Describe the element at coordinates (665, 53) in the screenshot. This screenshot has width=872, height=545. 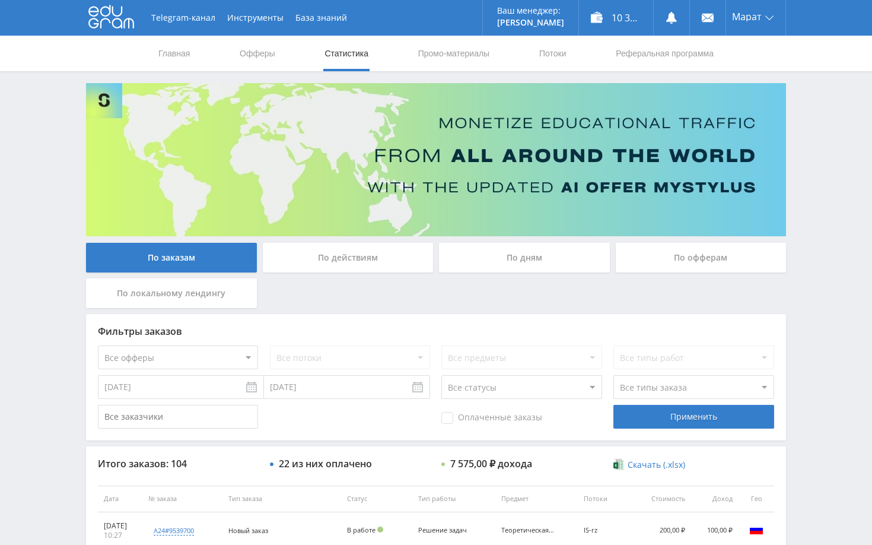
I see `a: Реферальная программа` at that location.